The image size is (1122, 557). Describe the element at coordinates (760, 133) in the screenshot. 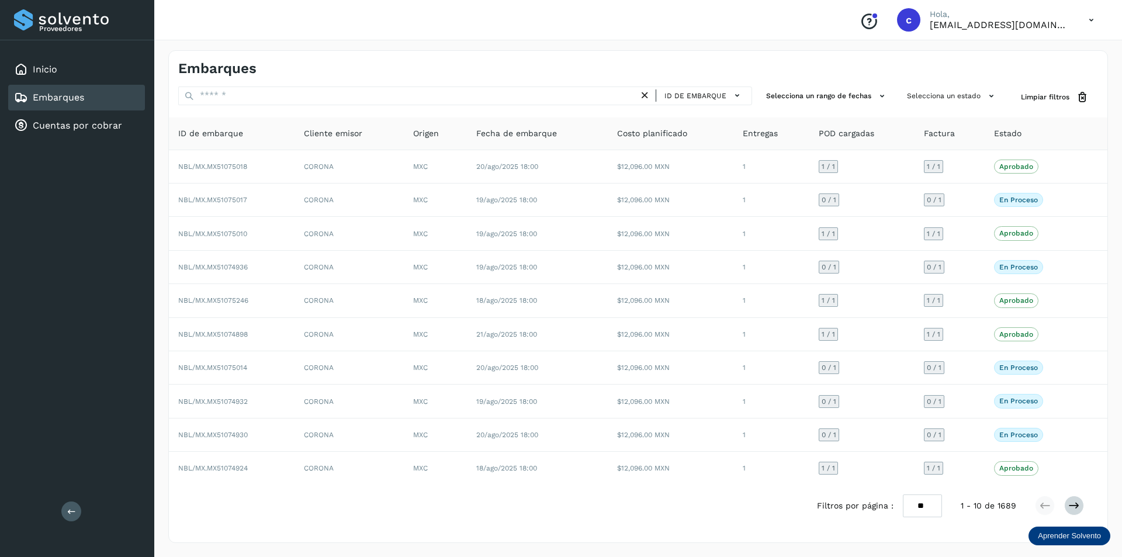

I see `span: Entregas` at that location.